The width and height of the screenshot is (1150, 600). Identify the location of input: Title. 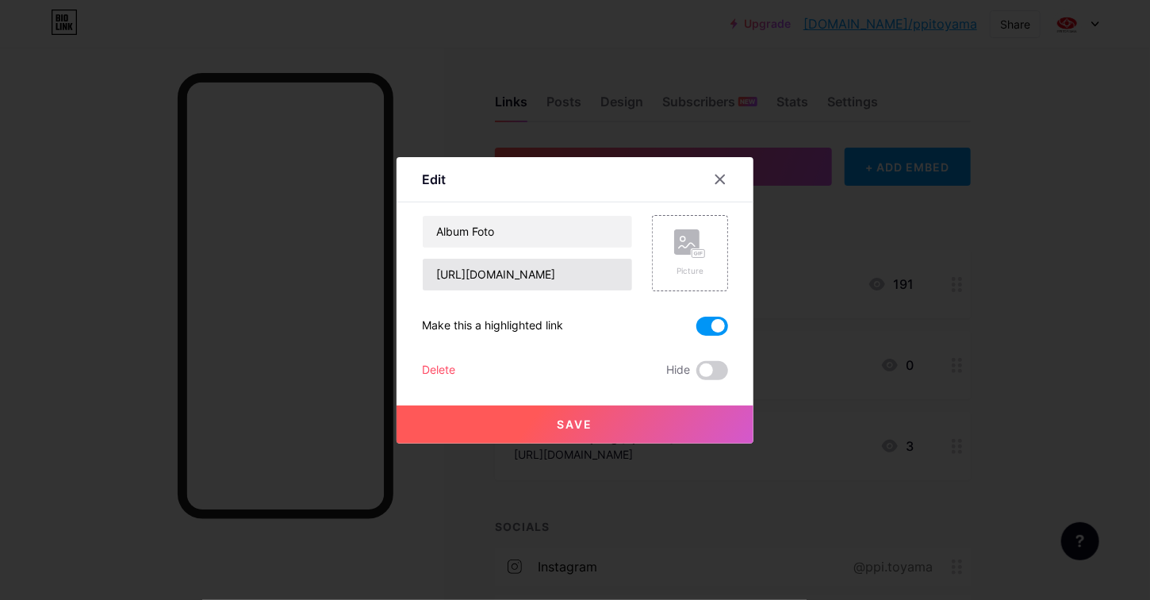
(527, 232).